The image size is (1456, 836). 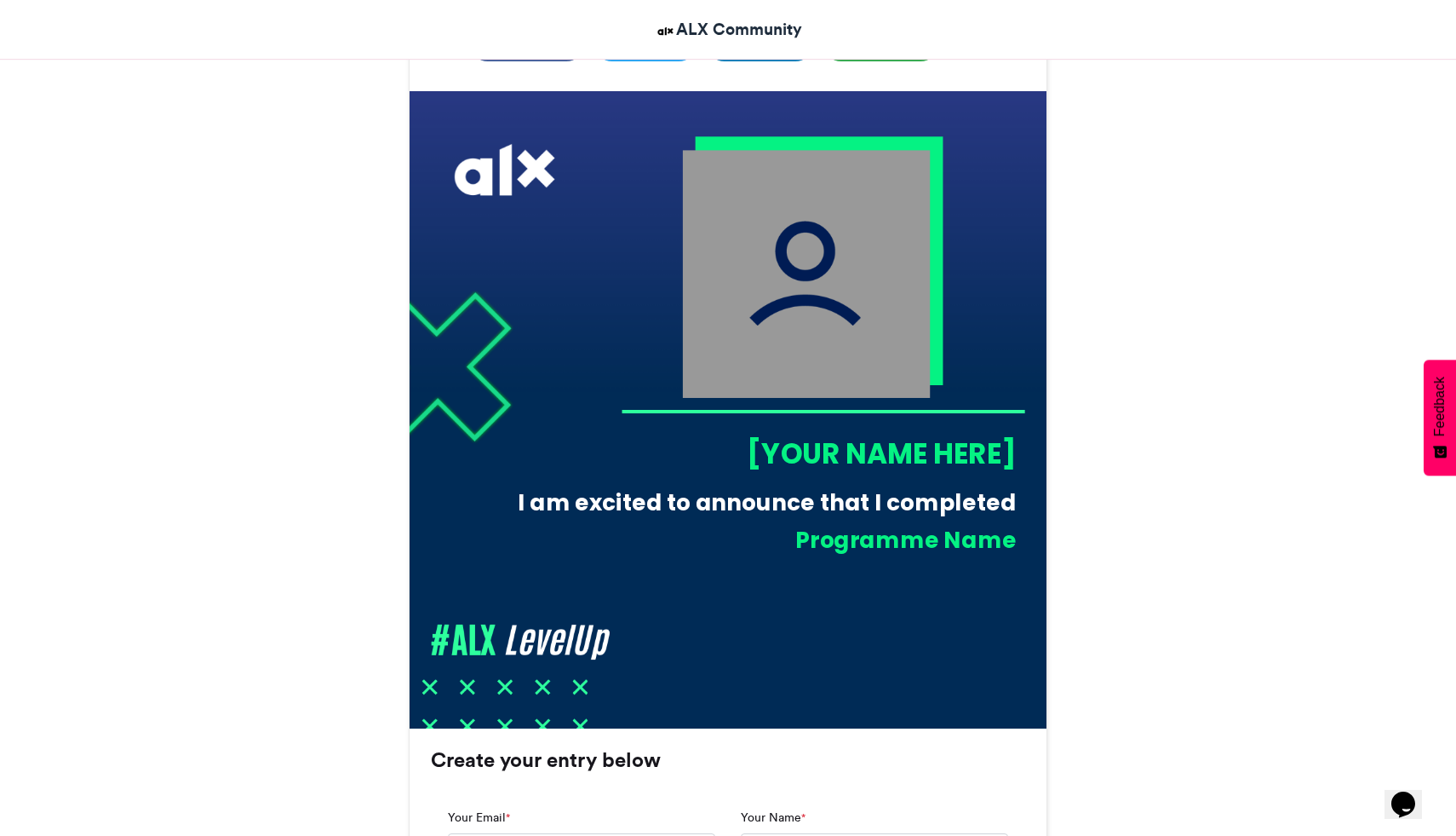 What do you see at coordinates (806, 273) in the screenshot?
I see `img: user_filled.png` at bounding box center [806, 273].